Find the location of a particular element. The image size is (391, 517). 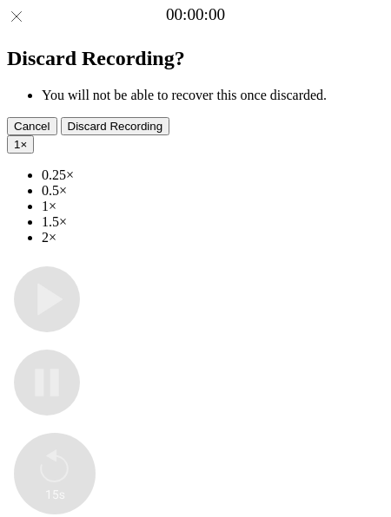

li: You will not be able to recover this once discarded. is located at coordinates (213, 95).